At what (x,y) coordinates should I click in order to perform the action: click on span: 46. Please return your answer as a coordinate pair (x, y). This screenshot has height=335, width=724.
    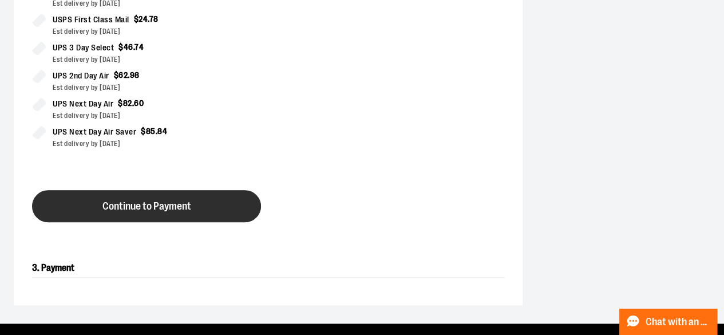
    Looking at the image, I should click on (128, 47).